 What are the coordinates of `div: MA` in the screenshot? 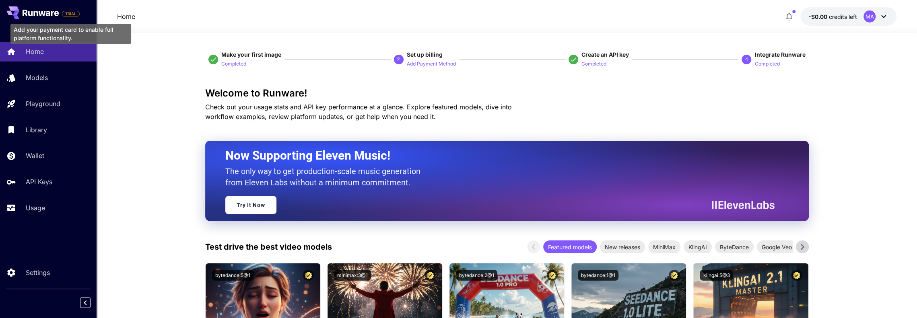 It's located at (870, 16).